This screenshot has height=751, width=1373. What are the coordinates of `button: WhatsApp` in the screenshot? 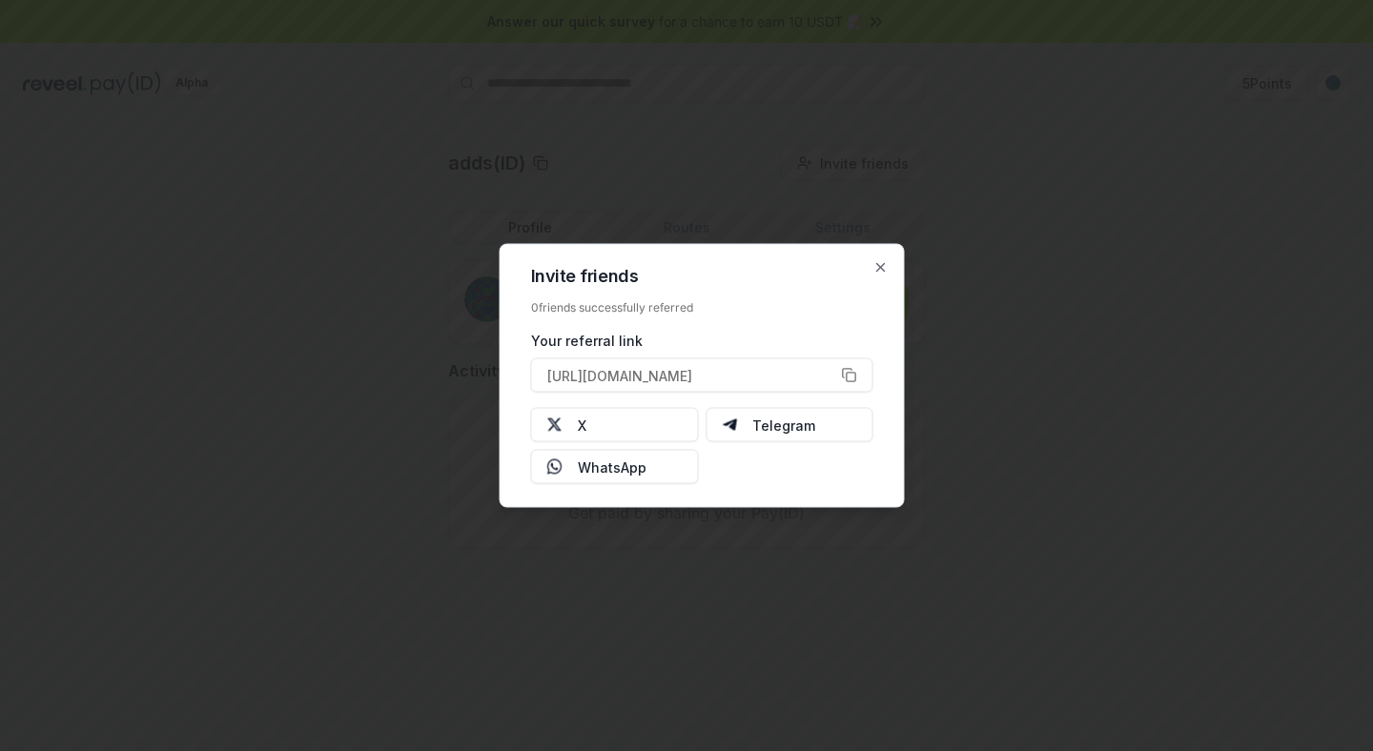 It's located at (615, 467).